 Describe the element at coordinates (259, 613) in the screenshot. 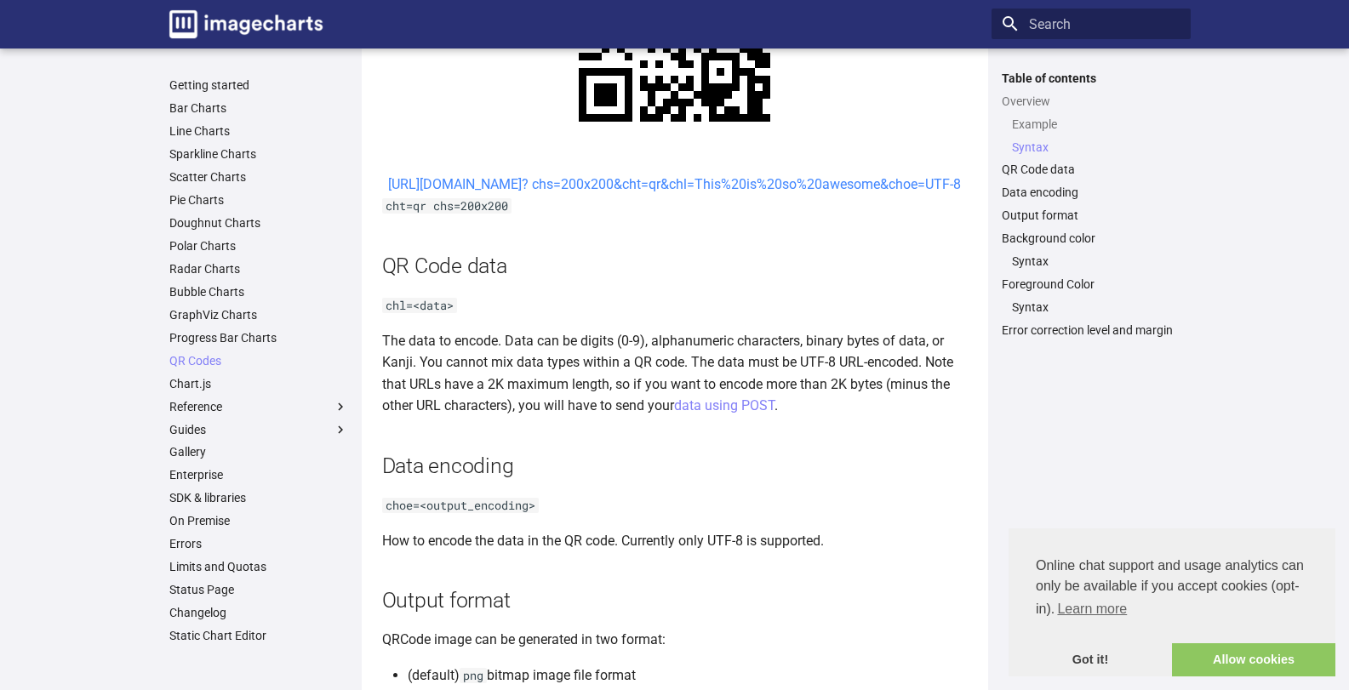

I see `a: Changelog` at that location.